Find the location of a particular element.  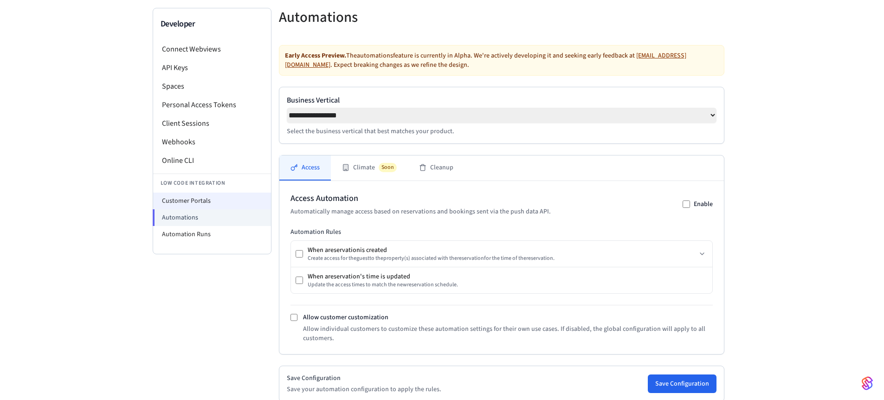

li: Online CLI is located at coordinates (212, 161).